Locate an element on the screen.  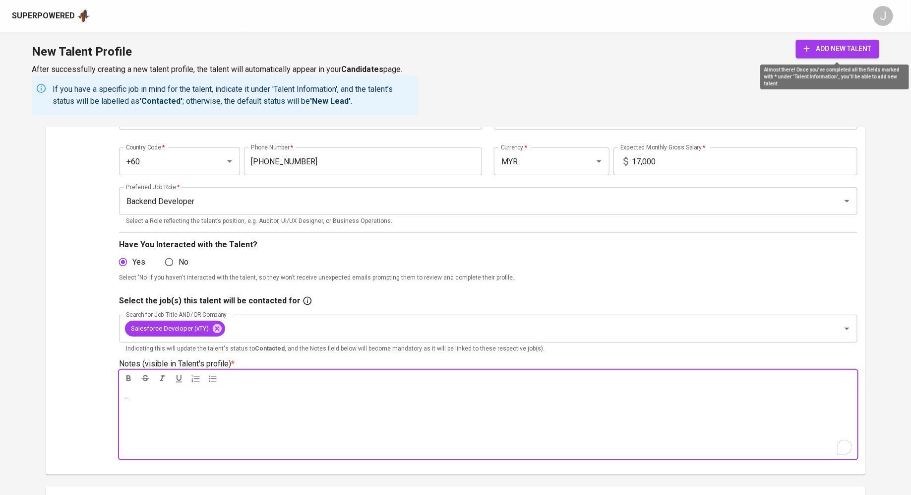
b: Contacted is located at coordinates (270, 348).